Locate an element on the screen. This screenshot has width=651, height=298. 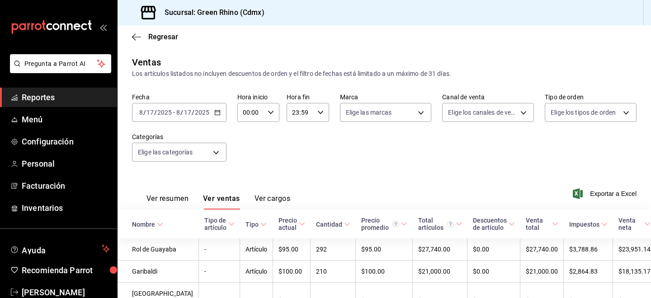
span: Pregunta a Parrot AI is located at coordinates (61, 64).